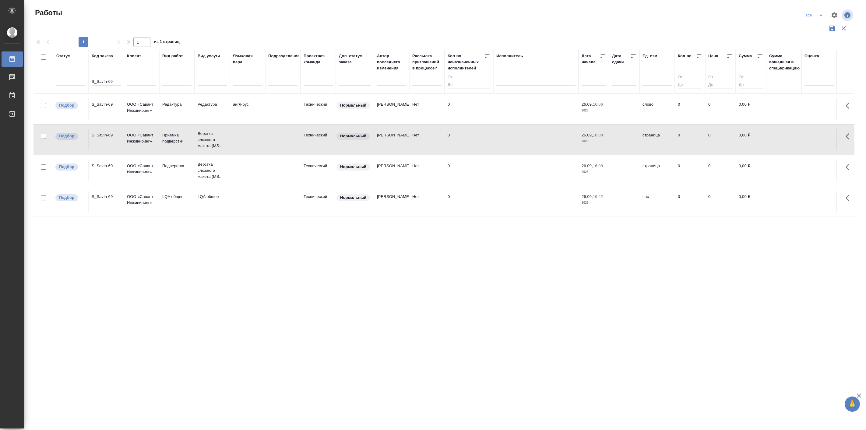  What do you see at coordinates (815, 15) in the screenshot?
I see `div: split button` at bounding box center [815, 15].